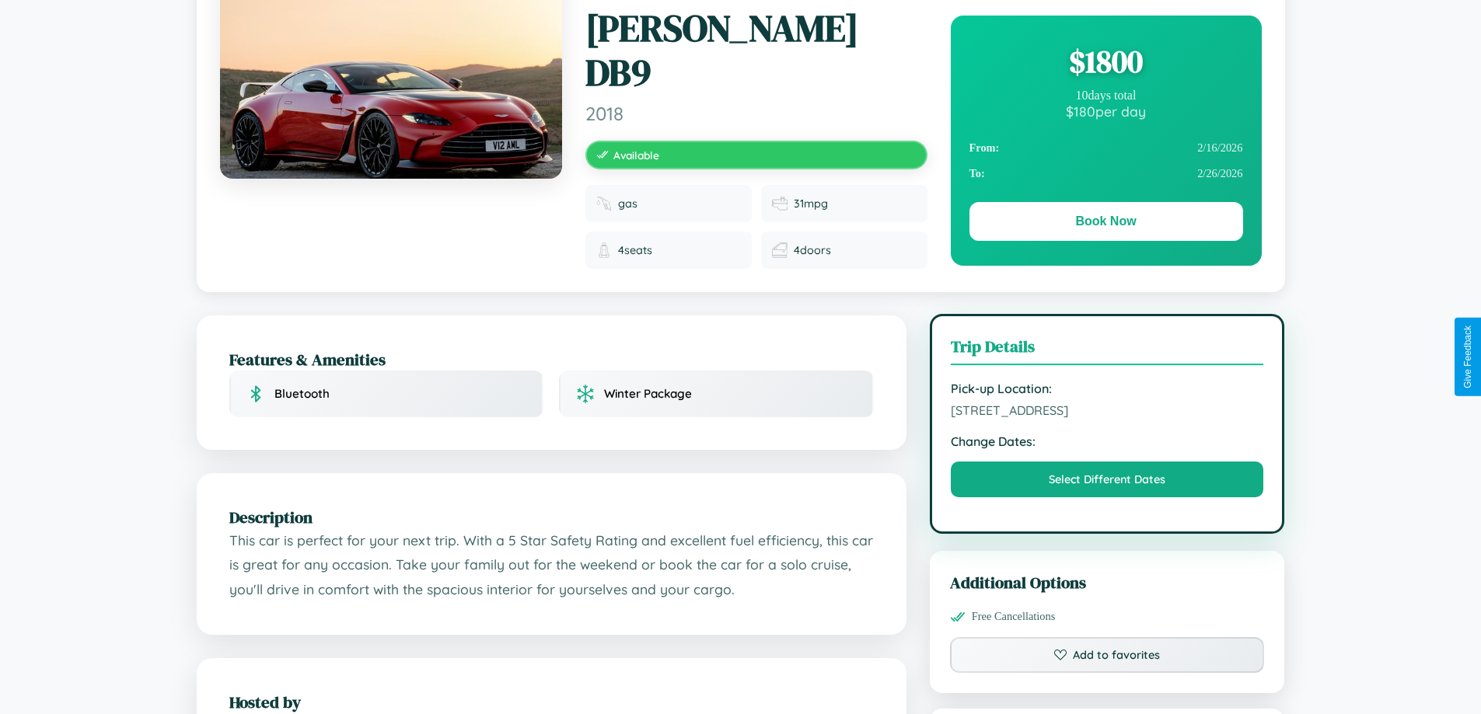  Describe the element at coordinates (1106, 61) in the screenshot. I see `div: $ 1800` at that location.